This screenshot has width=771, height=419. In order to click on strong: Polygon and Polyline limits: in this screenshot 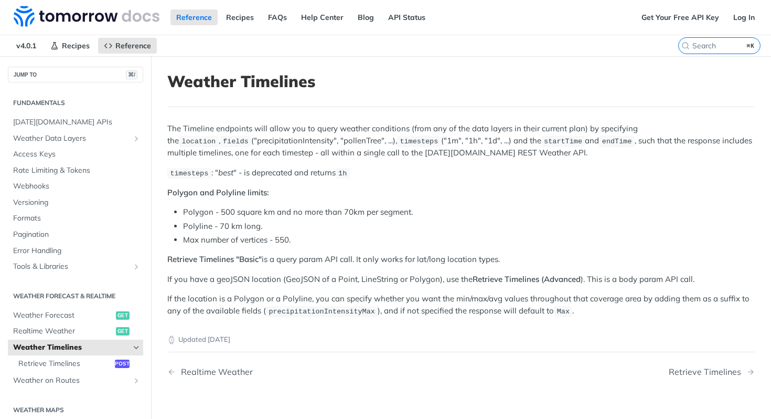, I will do `click(218, 192)`.